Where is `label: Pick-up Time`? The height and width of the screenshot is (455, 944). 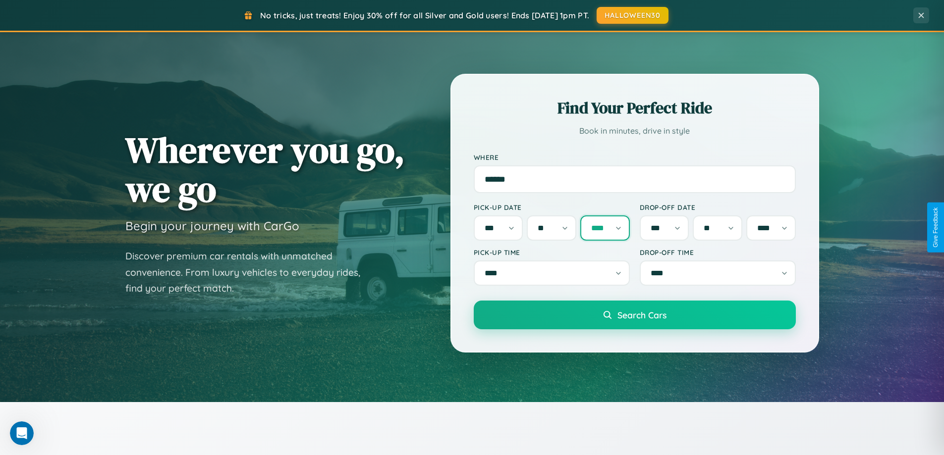 label: Pick-up Time is located at coordinates (552, 252).